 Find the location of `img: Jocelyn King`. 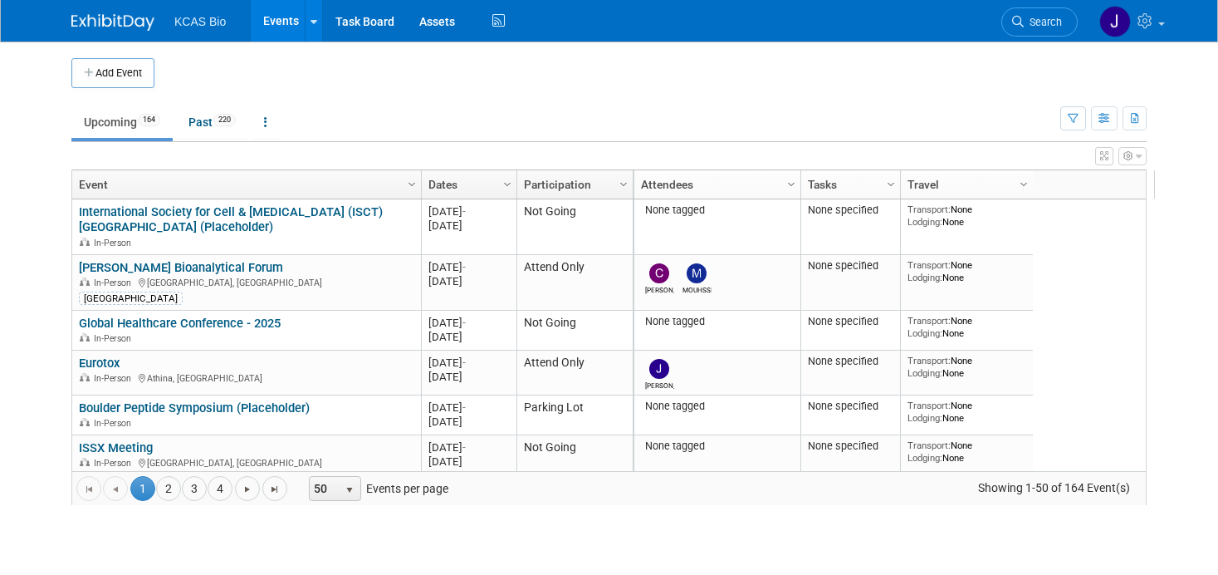

img: Jocelyn King is located at coordinates (1115, 22).